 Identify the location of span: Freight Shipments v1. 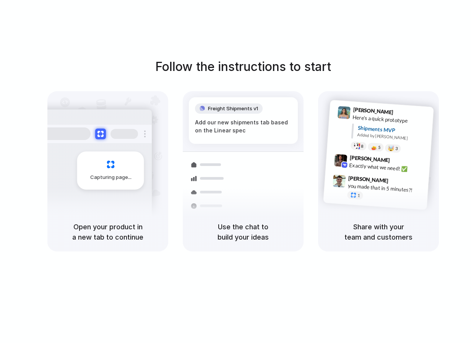
(233, 109).